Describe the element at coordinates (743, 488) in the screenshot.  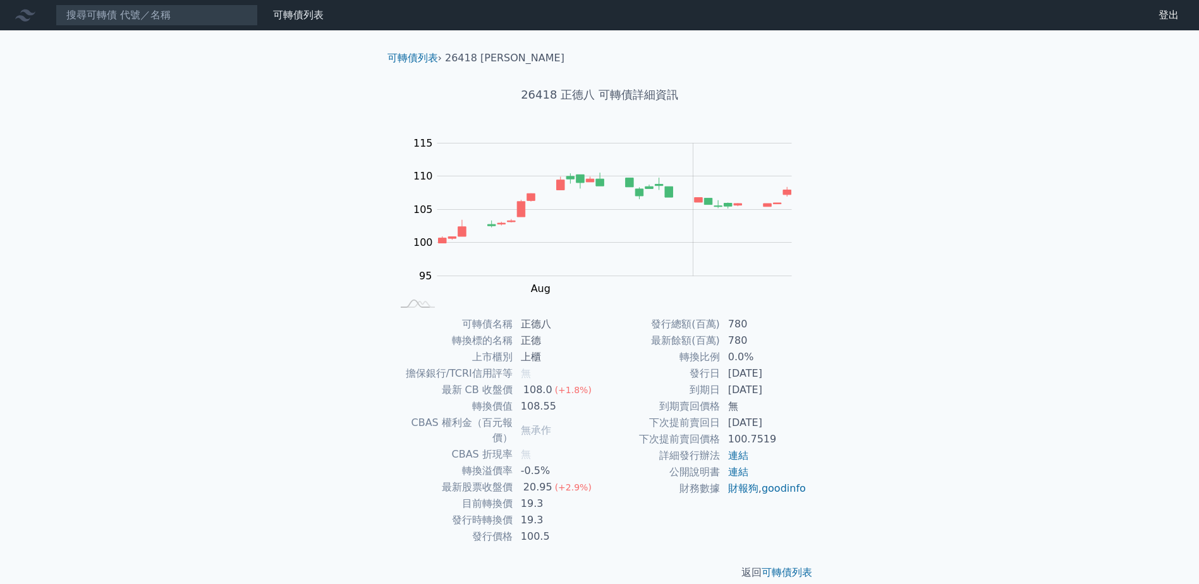
I see `a: 財報狗` at that location.